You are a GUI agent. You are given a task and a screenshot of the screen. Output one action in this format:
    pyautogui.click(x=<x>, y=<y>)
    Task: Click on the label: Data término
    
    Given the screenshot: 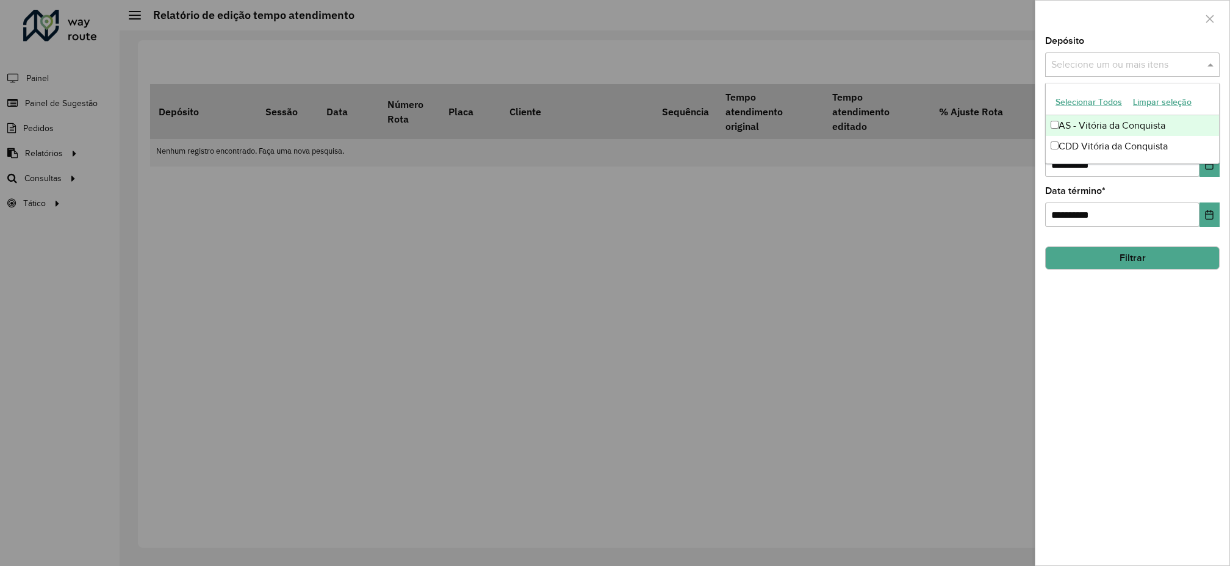 What is the action you would take?
    pyautogui.click(x=1075, y=191)
    